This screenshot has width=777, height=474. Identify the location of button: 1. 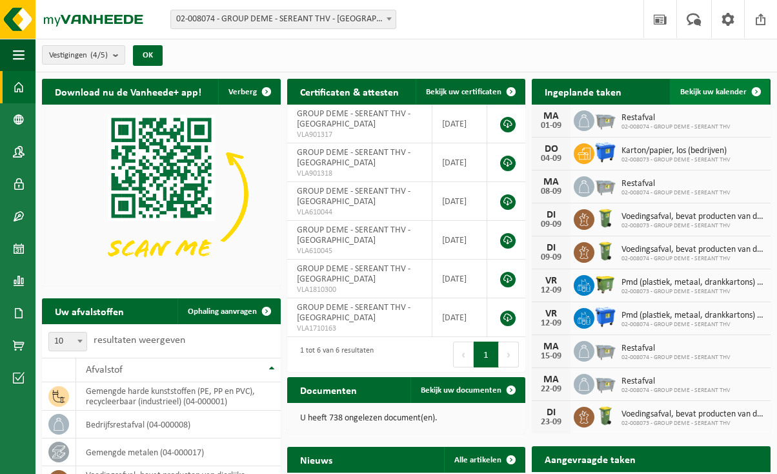
(486, 354).